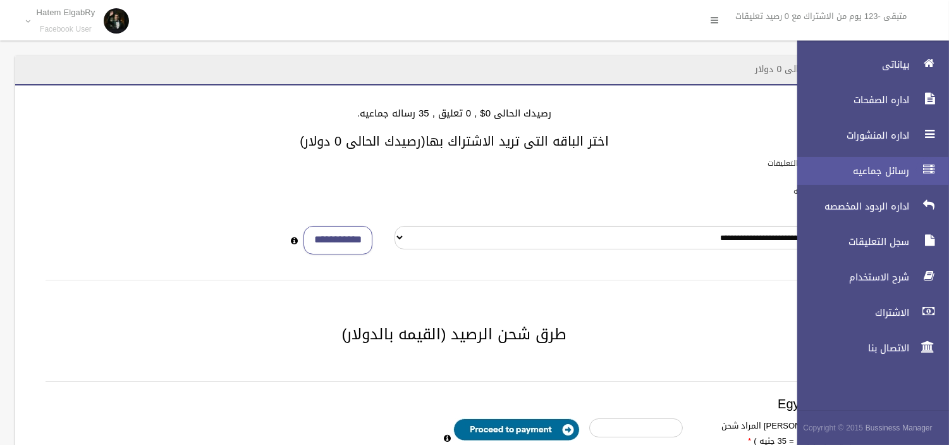  What do you see at coordinates (454, 403) in the screenshot?
I see `h3: Egypt payment` at bounding box center [454, 403].